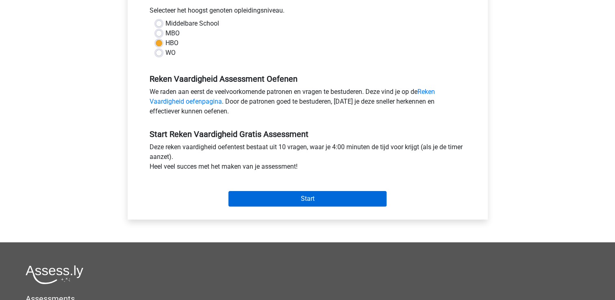 This screenshot has height=300, width=615. Describe the element at coordinates (307, 199) in the screenshot. I see `input: Start` at that location.